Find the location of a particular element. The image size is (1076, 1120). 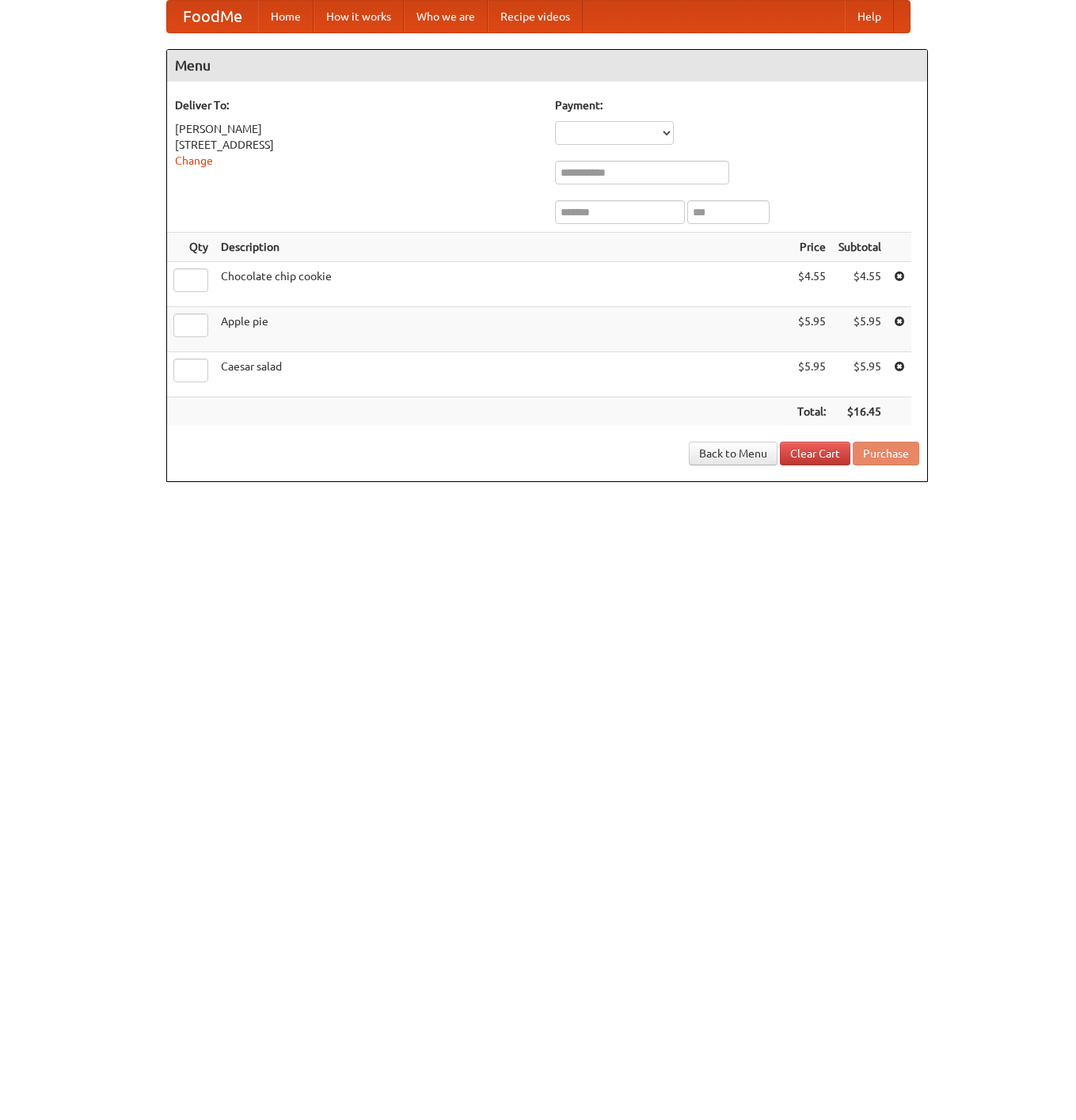

td: Chocolate chip cookie is located at coordinates (502, 284).